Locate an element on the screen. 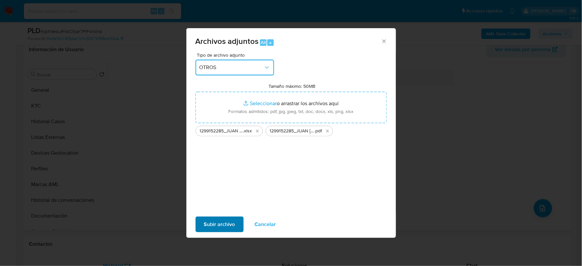 The height and width of the screenshot is (266, 582). span: .pdf is located at coordinates (318, 131).